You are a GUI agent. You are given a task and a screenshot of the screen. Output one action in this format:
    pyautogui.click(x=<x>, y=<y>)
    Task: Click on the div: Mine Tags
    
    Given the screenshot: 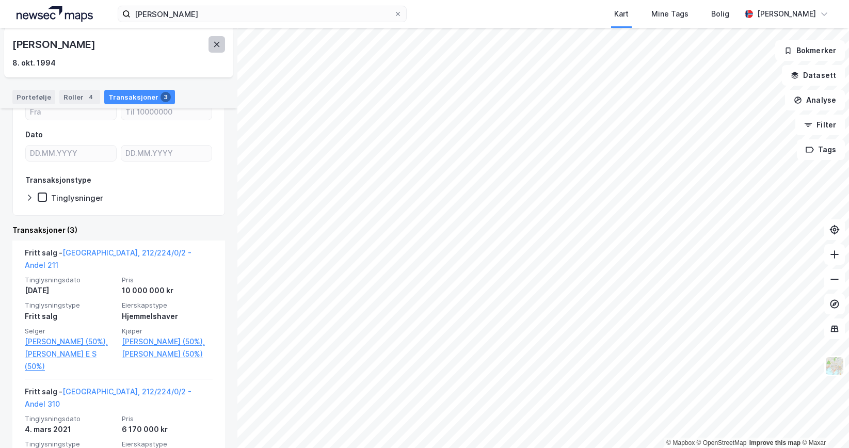 What is the action you would take?
    pyautogui.click(x=670, y=14)
    